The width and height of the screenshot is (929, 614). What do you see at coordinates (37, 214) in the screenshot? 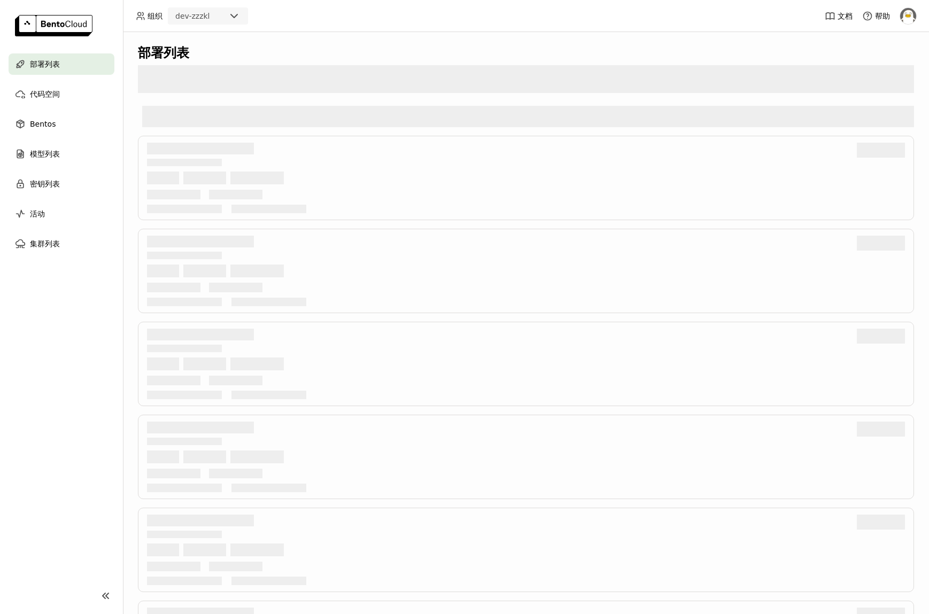
I see `span: 活动` at bounding box center [37, 214].